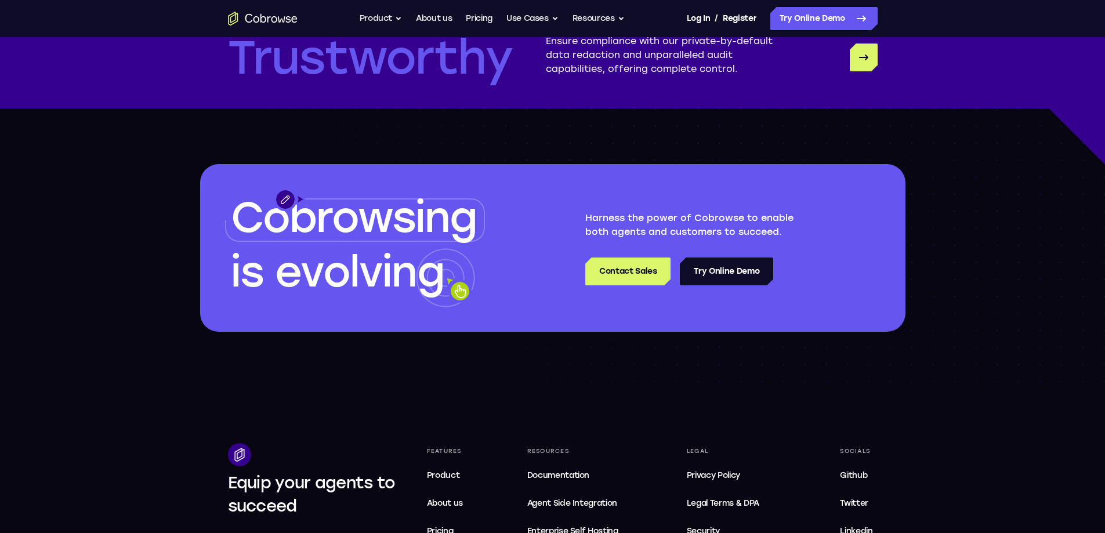 Image resolution: width=1105 pixels, height=533 pixels. Describe the element at coordinates (670, 57) in the screenshot. I see `p: Ensure compliance with our private-by-default data redaction and unparalleled audit capabilities,...` at that location.